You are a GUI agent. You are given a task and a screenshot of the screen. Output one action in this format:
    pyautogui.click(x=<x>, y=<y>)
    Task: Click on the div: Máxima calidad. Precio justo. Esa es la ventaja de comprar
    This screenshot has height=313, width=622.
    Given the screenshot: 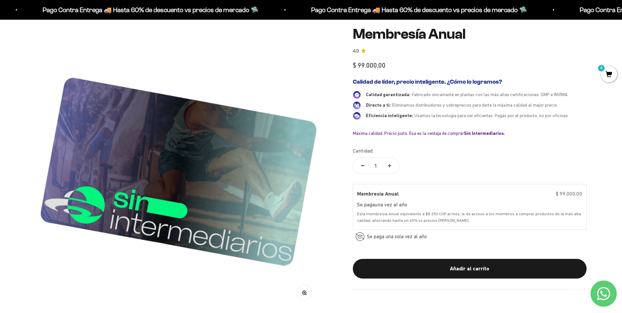 What is the action you would take?
    pyautogui.click(x=469, y=133)
    